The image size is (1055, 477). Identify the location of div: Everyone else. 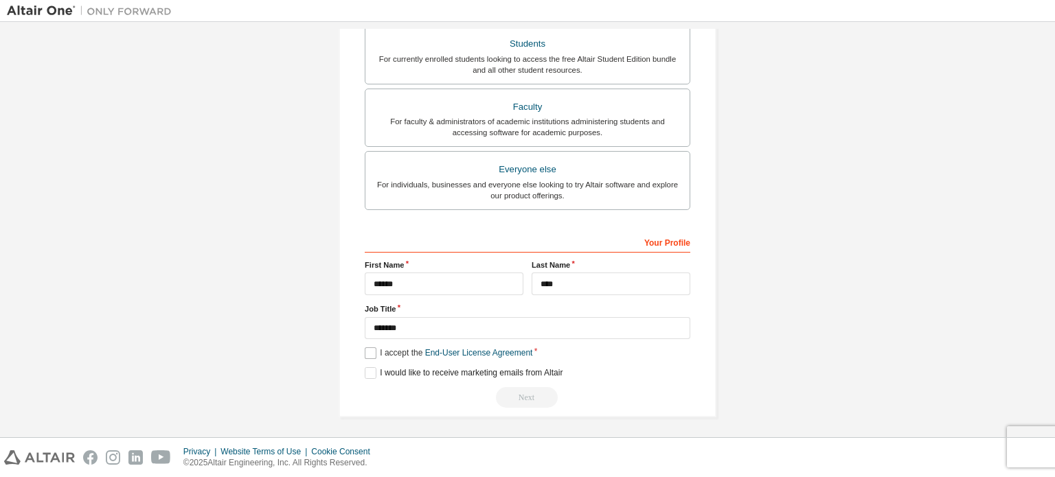
(528, 170).